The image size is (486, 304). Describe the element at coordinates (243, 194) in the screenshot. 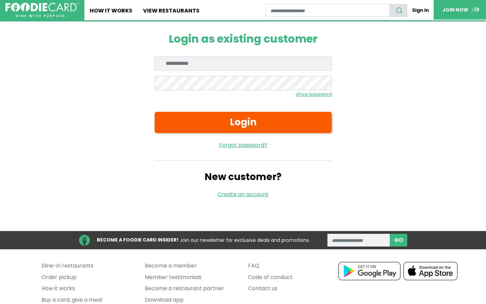

I see `a: Create an account` at that location.